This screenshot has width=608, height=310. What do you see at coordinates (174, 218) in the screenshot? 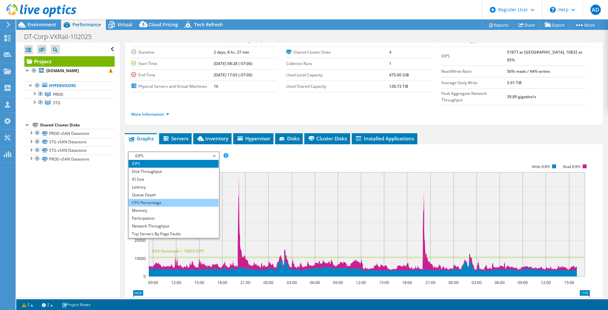
I see `li: Participation` at bounding box center [174, 218].